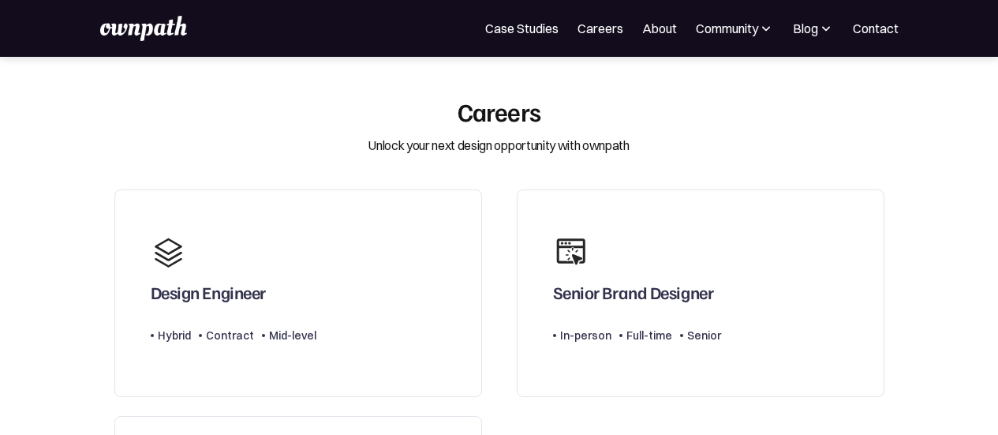  Describe the element at coordinates (521, 28) in the screenshot. I see `a: Case Studies` at that location.